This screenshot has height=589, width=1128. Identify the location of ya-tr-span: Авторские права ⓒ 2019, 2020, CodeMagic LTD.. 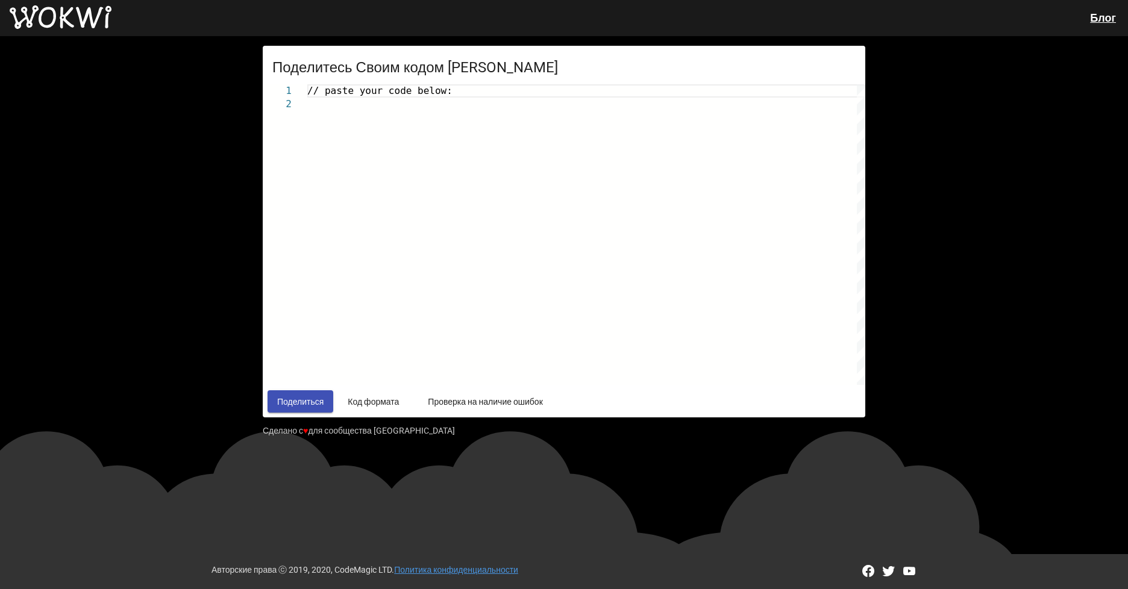
(302, 570).